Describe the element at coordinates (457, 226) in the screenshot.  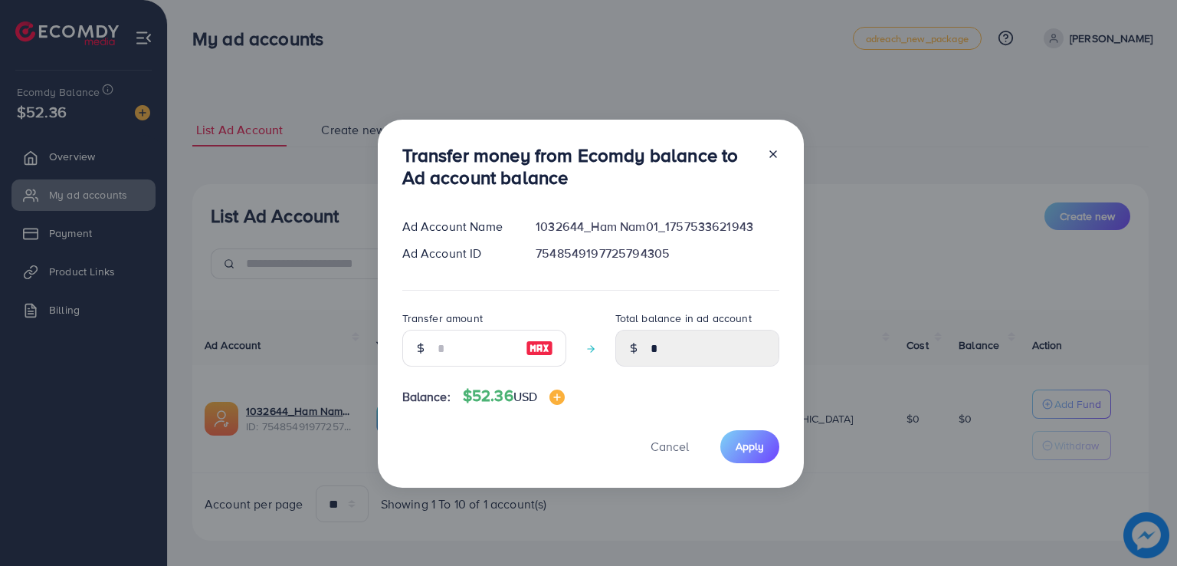
I see `div: Ad Account Name` at that location.